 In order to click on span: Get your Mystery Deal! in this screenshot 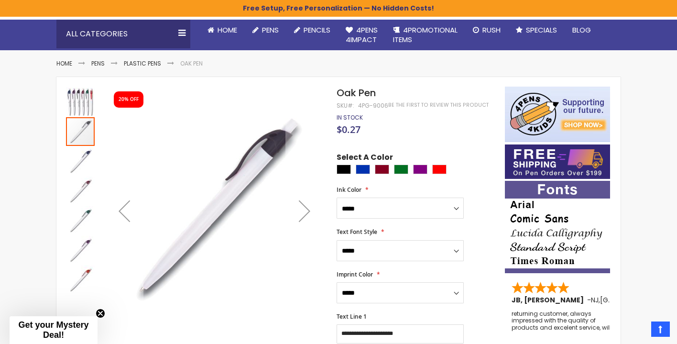, I will do `click(53, 329)`.